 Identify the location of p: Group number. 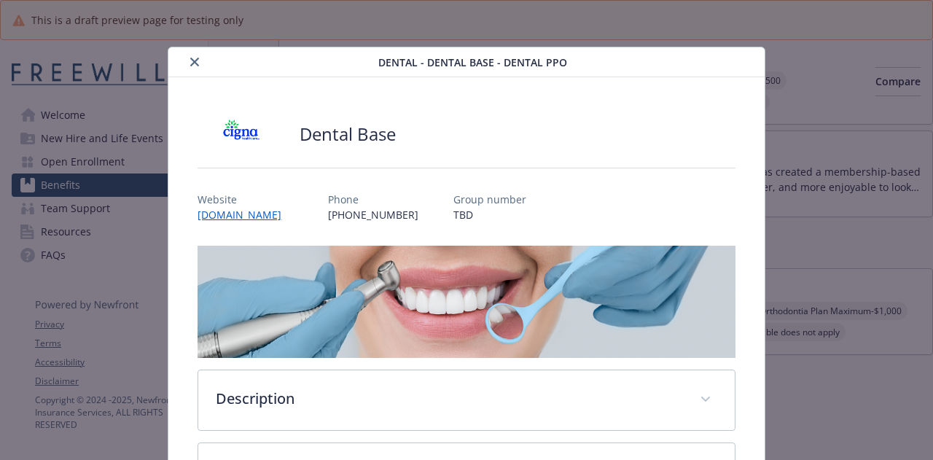
(490, 199).